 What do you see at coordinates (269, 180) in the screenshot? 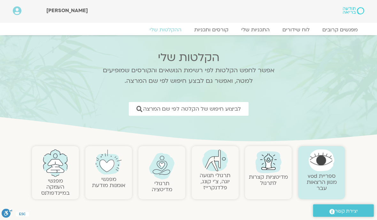
I see `a: מדיטציות קצרות לתרגול` at bounding box center [269, 180].